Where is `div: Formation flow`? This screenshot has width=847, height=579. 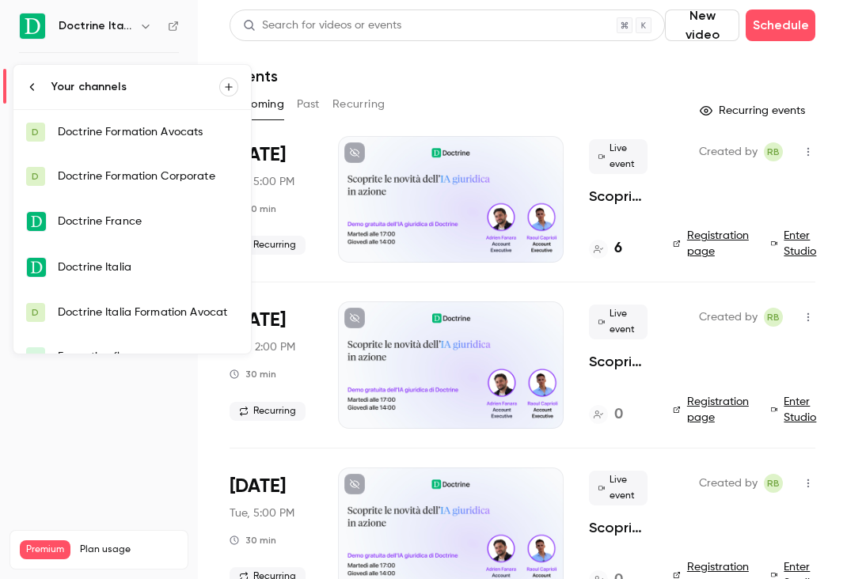 div: Formation flow is located at coordinates (148, 357).